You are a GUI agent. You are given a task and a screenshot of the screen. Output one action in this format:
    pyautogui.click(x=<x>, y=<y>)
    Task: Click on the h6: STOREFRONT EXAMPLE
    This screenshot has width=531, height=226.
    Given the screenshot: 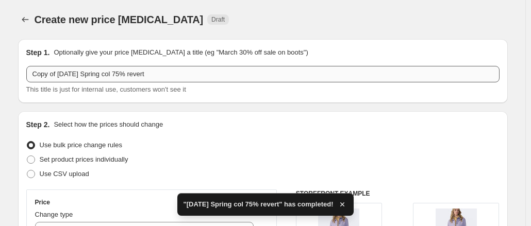 What is the action you would take?
    pyautogui.click(x=398, y=194)
    